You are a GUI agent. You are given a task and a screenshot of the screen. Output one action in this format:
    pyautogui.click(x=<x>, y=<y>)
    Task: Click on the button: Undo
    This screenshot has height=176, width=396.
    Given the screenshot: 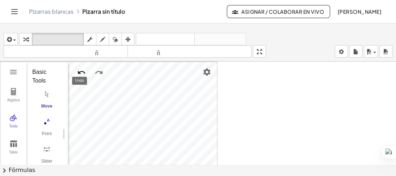 What is the action you would take?
    pyautogui.click(x=82, y=72)
    